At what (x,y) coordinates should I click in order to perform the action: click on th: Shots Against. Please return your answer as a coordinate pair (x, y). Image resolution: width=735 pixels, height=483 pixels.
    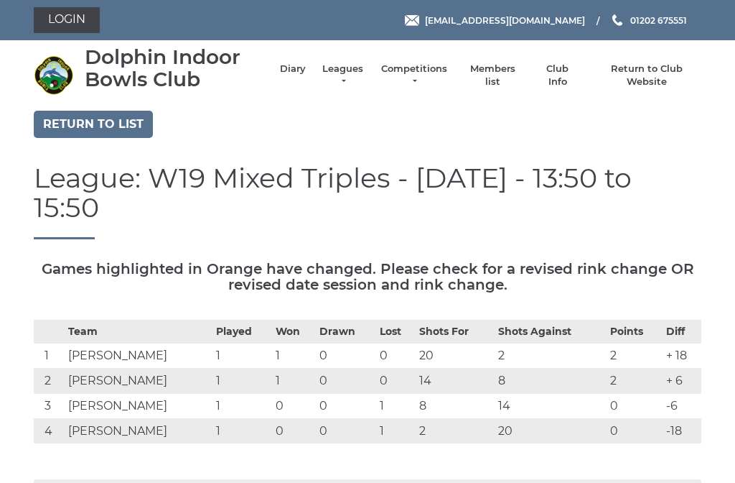
    Looking at the image, I should click on (551, 332).